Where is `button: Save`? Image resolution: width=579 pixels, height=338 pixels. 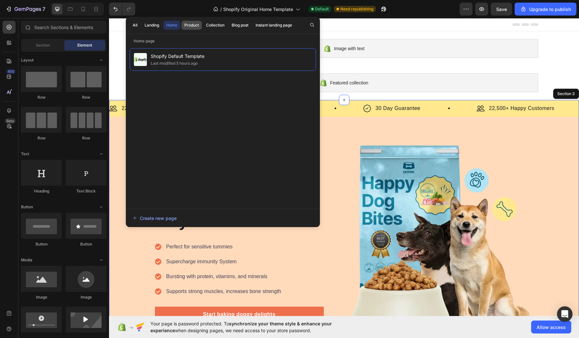
button: Save is located at coordinates (501, 9).